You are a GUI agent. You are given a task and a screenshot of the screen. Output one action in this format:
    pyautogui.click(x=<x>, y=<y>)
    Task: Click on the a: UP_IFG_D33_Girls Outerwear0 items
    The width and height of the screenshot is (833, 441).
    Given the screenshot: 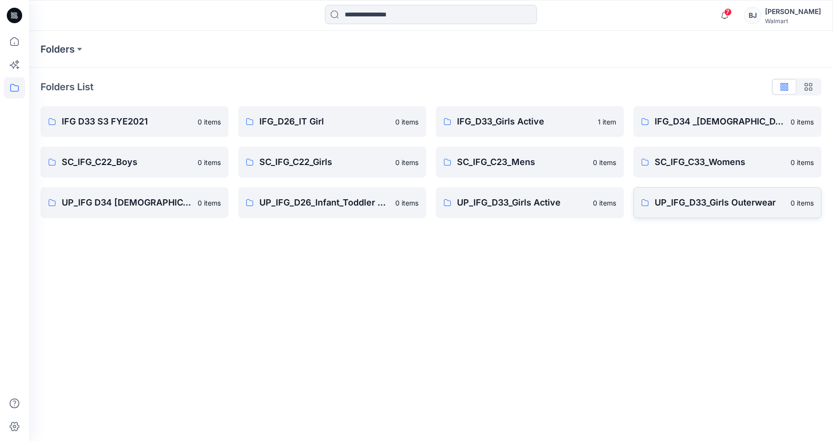 What is the action you would take?
    pyautogui.click(x=728, y=203)
    